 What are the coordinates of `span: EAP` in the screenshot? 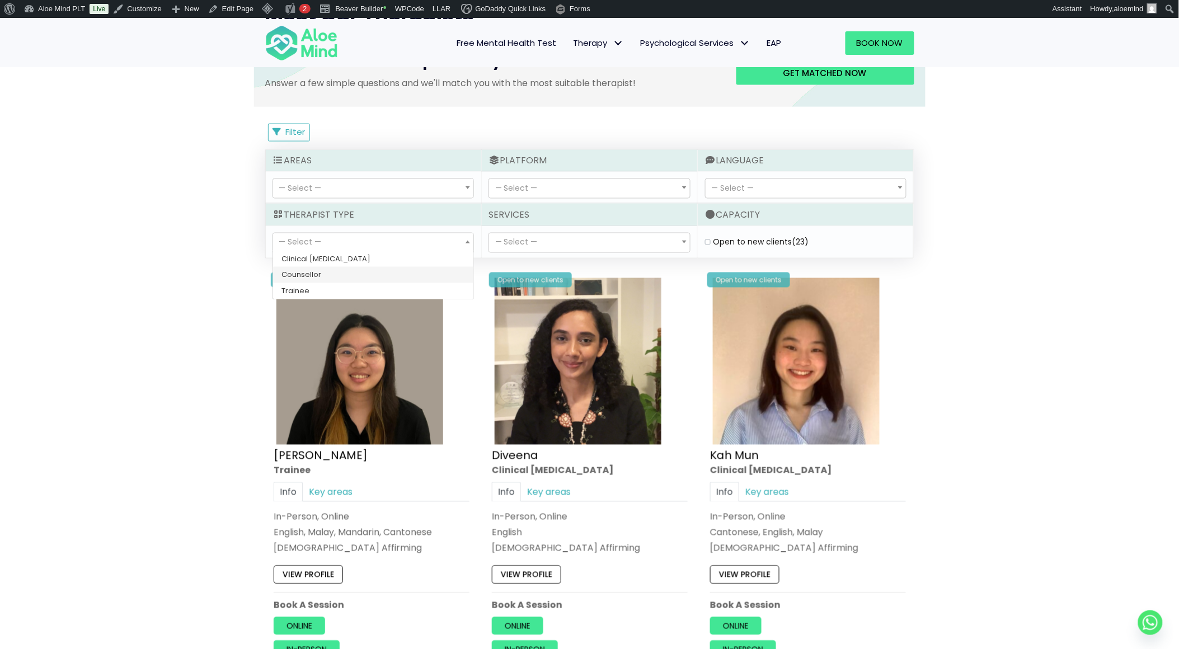 It's located at (775, 43).